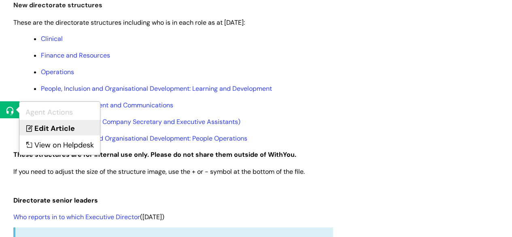 The height and width of the screenshot is (237, 512). What do you see at coordinates (144, 138) in the screenshot?
I see `a: People, Inclusion and Organisational Development: People Operations` at bounding box center [144, 138].